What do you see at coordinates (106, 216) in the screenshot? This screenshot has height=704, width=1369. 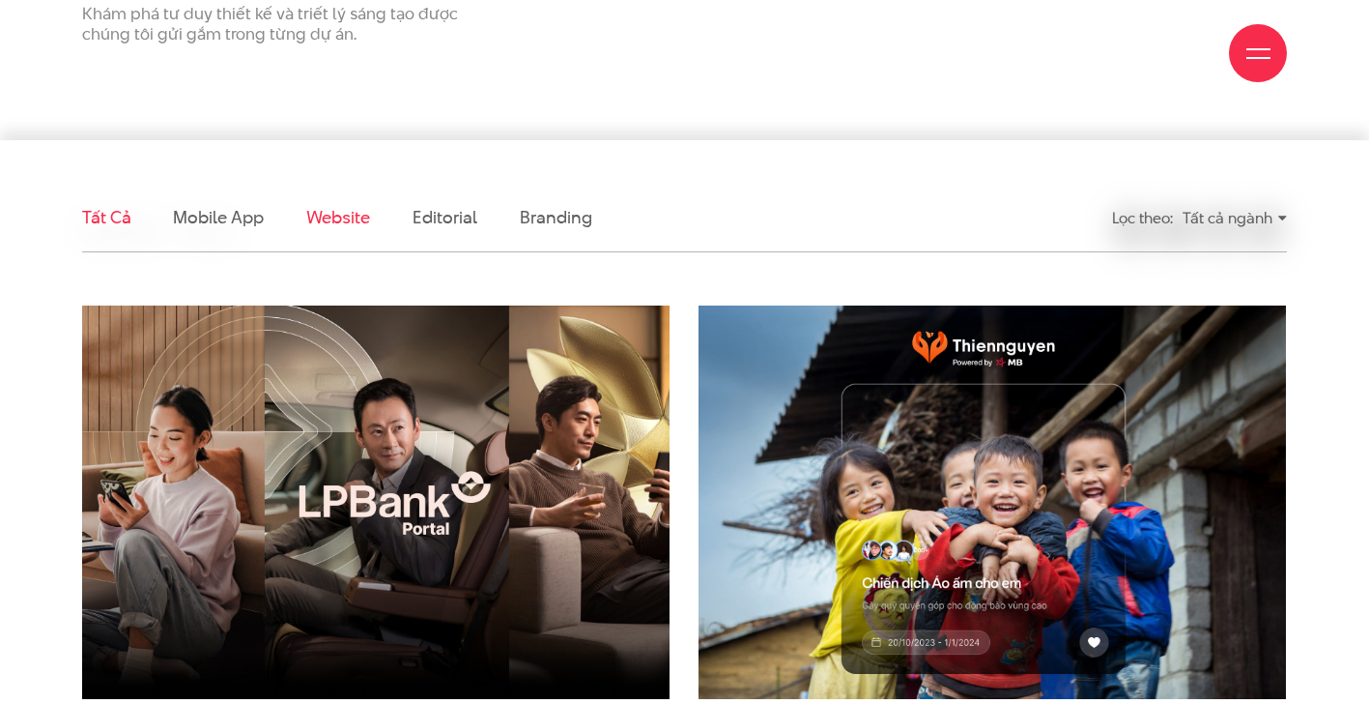 I see `a: Tất cả` at bounding box center [106, 216].